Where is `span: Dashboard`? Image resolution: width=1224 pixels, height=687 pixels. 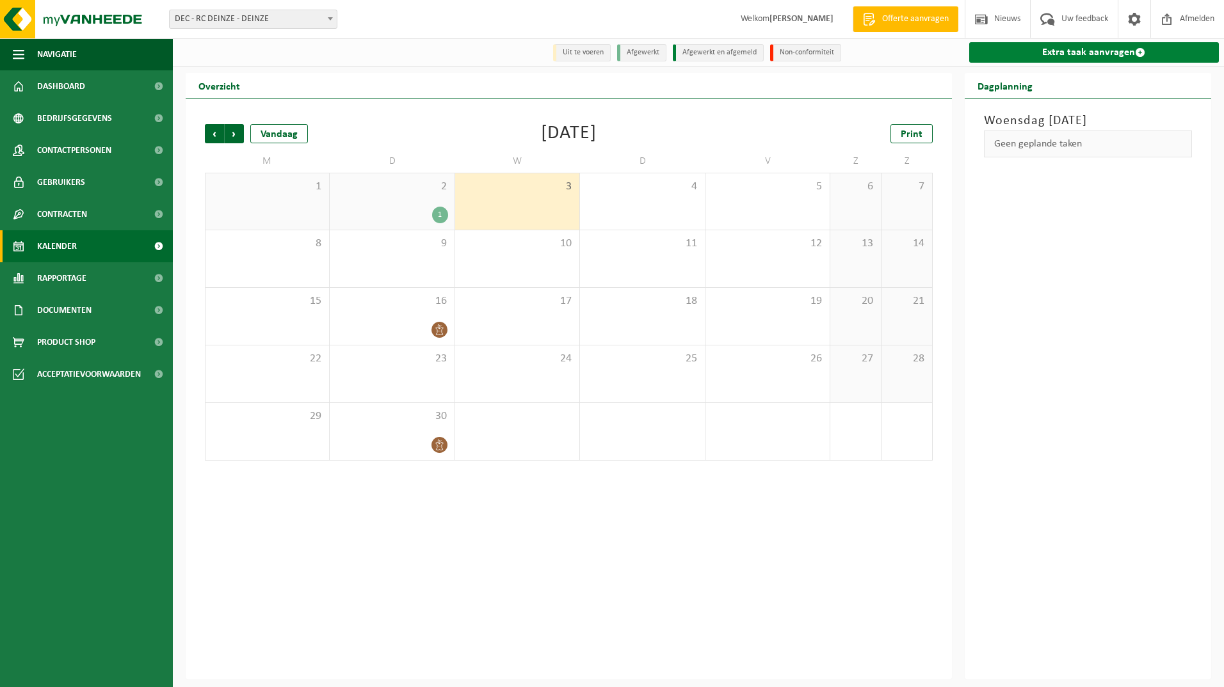
span: Dashboard is located at coordinates (61, 86).